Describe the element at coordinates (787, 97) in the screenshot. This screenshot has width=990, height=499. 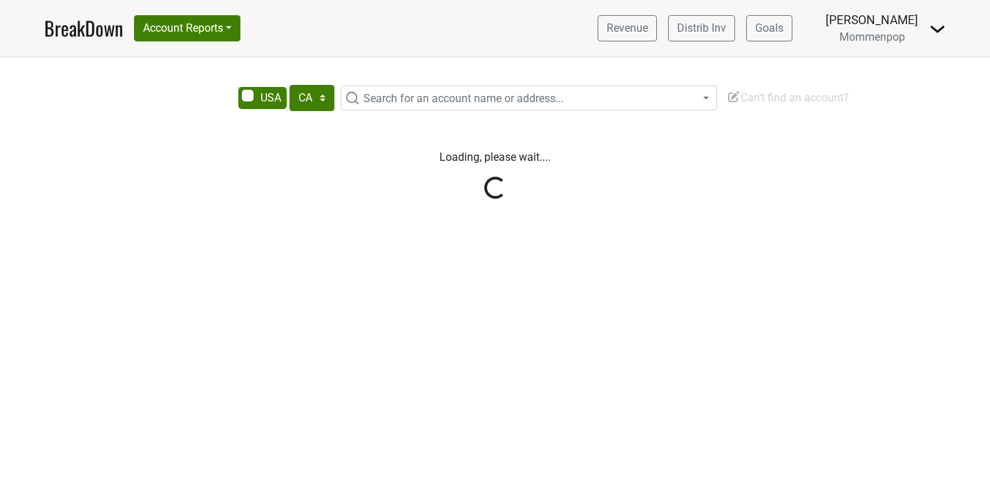
I see `span: Can't find an account?` at that location.